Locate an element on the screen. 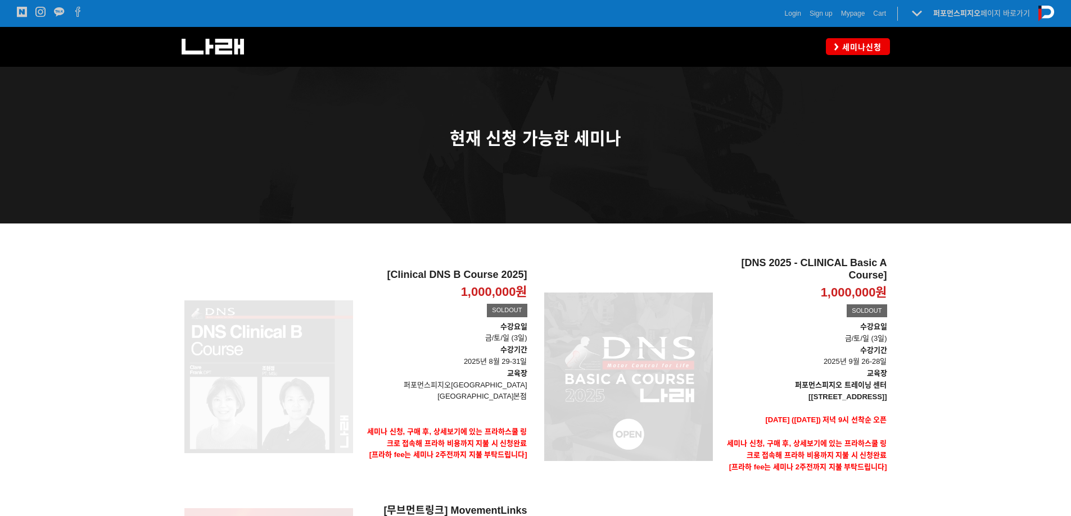 This screenshot has width=1071, height=516. a: Mypage is located at coordinates (853, 13).